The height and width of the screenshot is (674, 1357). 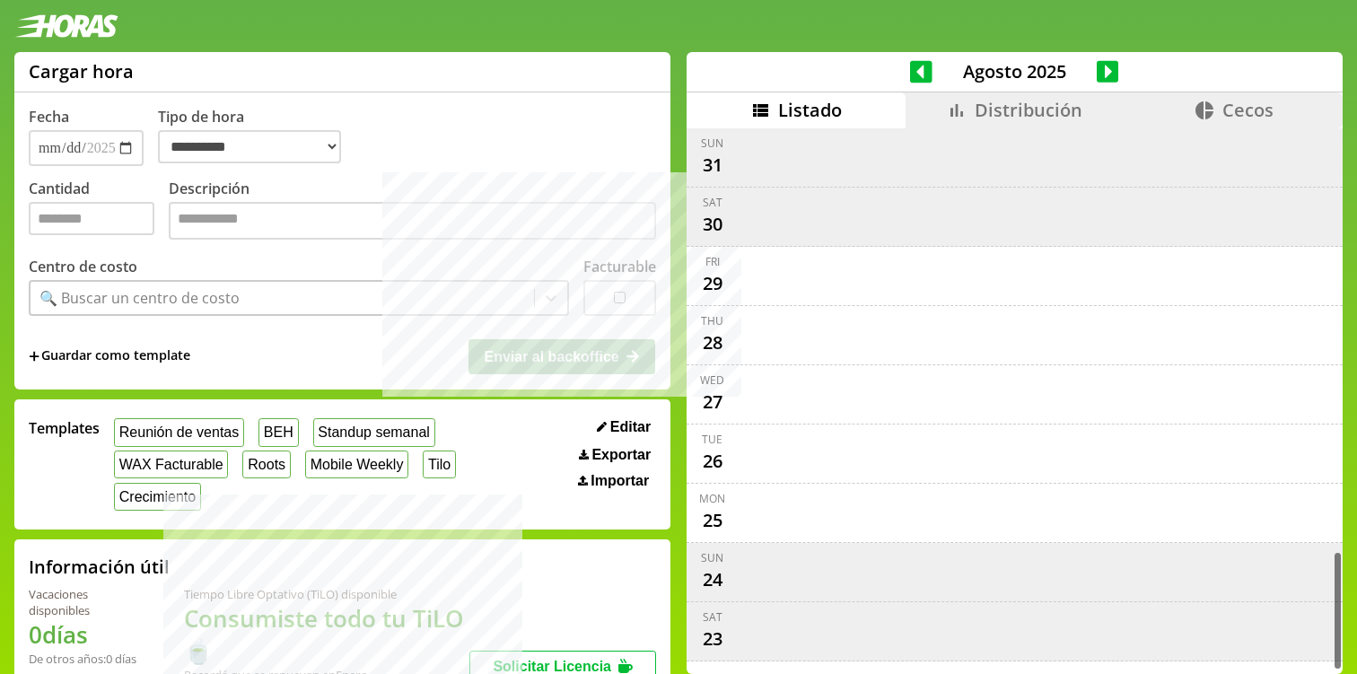 What do you see at coordinates (619, 481) in the screenshot?
I see `span: Importar` at bounding box center [619, 481].